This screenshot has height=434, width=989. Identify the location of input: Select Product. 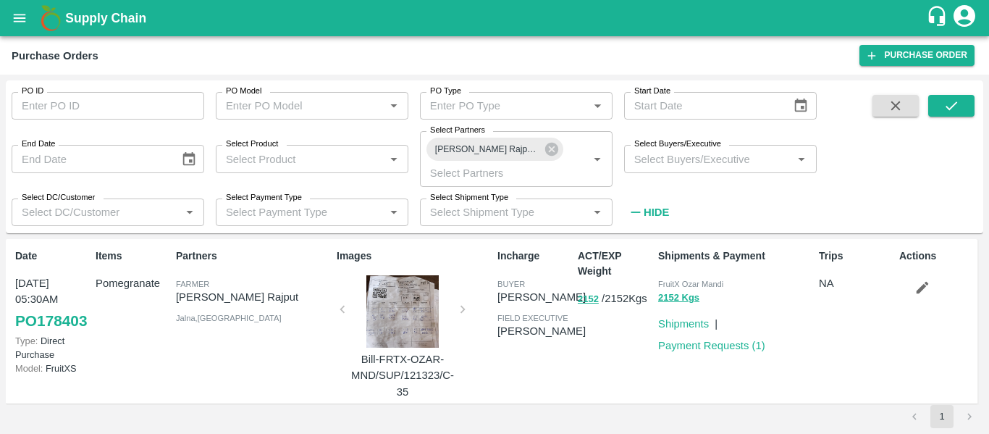
(300, 159).